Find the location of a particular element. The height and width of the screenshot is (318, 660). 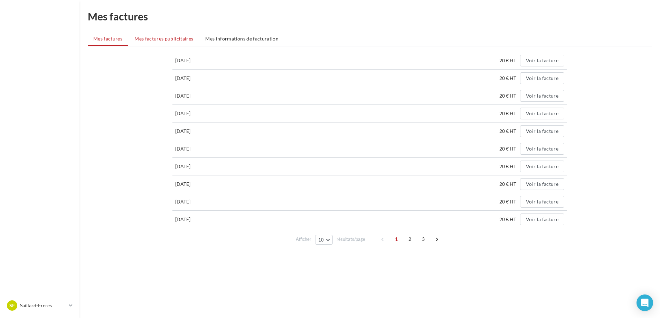

span: Mes informations de facturation is located at coordinates (242, 38).